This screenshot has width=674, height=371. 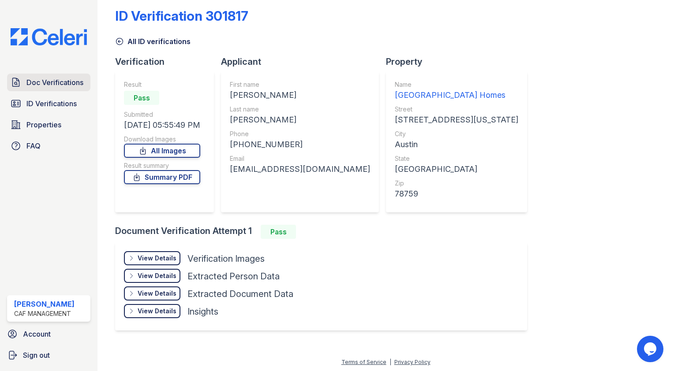 I want to click on span: Properties, so click(x=44, y=125).